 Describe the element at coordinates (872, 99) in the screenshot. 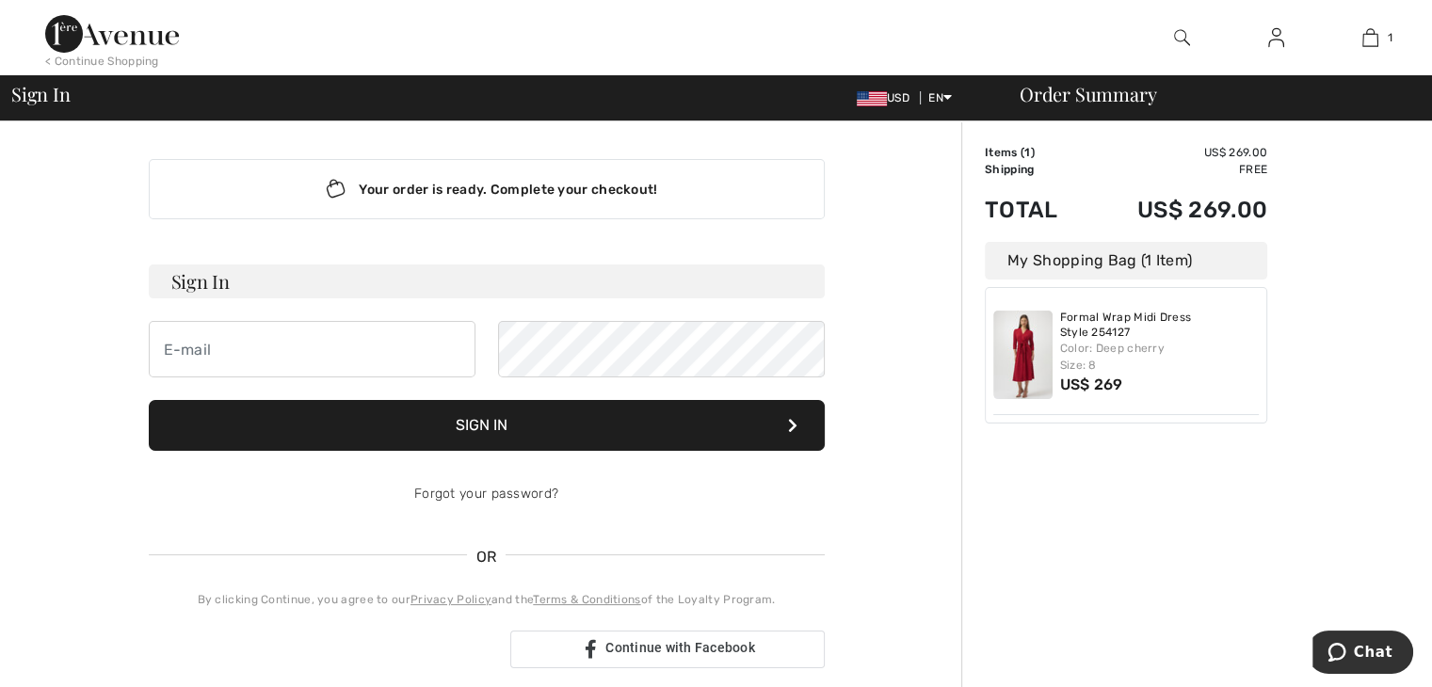

I see `img: US Dollar` at that location.